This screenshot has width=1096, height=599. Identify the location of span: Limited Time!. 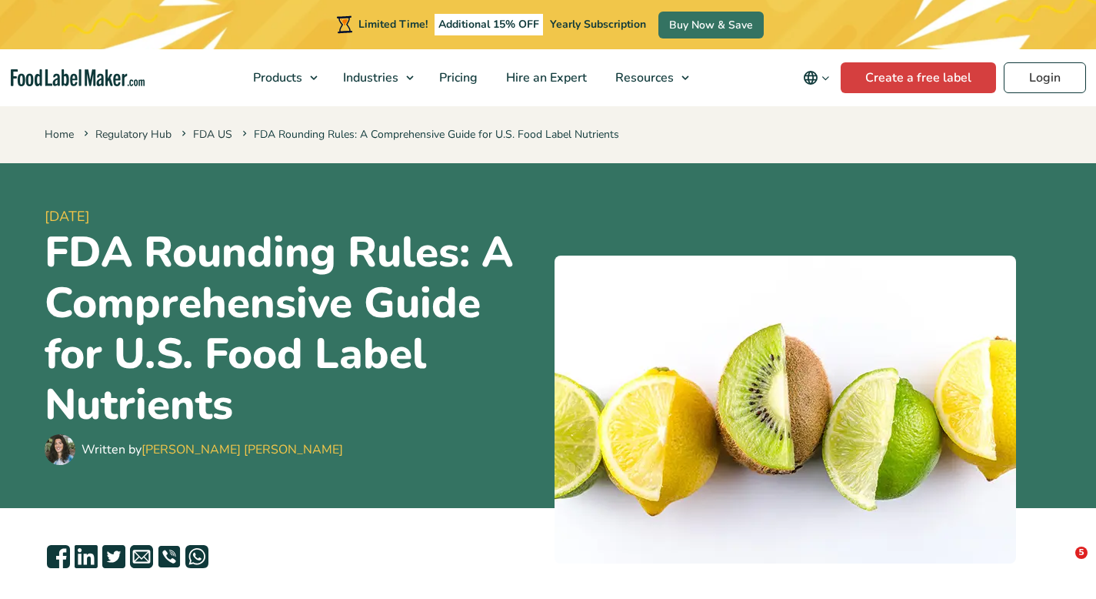
(393, 24).